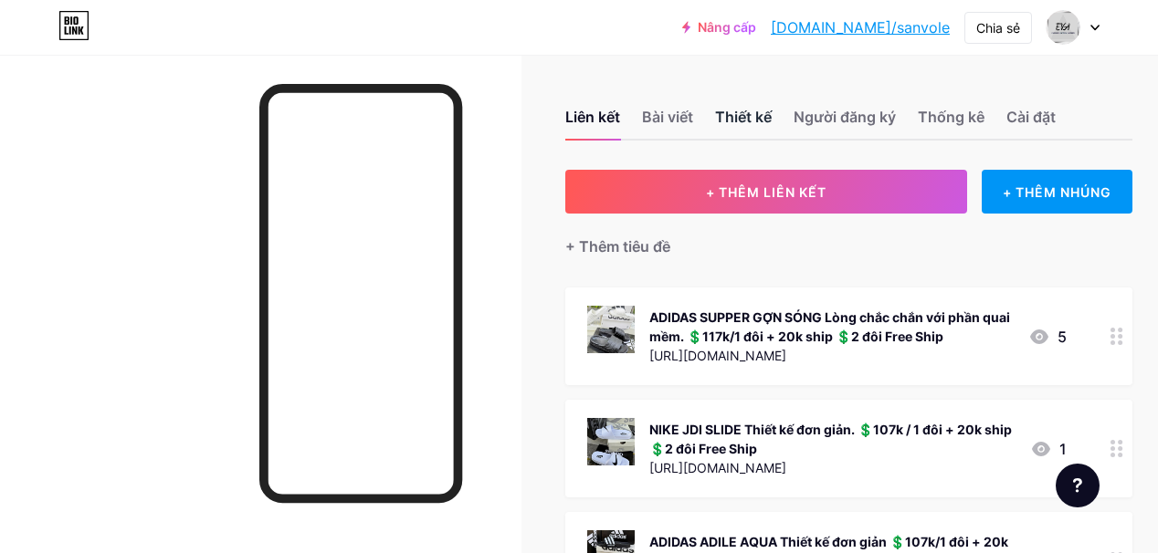 This screenshot has height=553, width=1158. Describe the element at coordinates (611, 442) in the screenshot. I see `img: NIKE JDI SLIDE Thiết kế đơn giản. 💲107k / 1 đôi + 20k ship 💲2 đôi Free Ship` at that location.